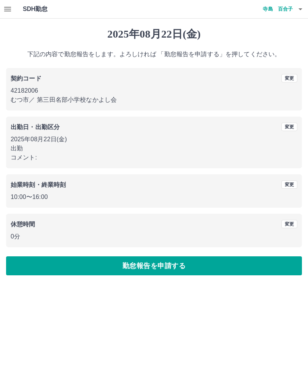 The width and height of the screenshot is (308, 371). What do you see at coordinates (154, 139) in the screenshot?
I see `p: 2025年08月22日(金)` at bounding box center [154, 139].